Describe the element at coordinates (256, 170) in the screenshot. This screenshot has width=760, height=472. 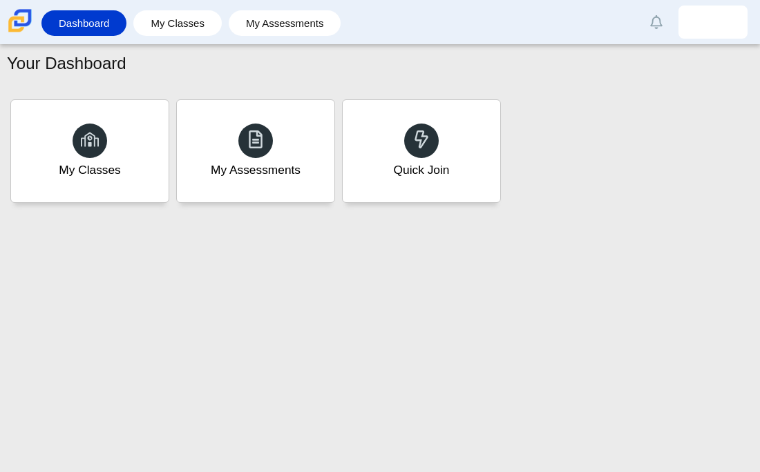
I see `div: My Assessments` at that location.